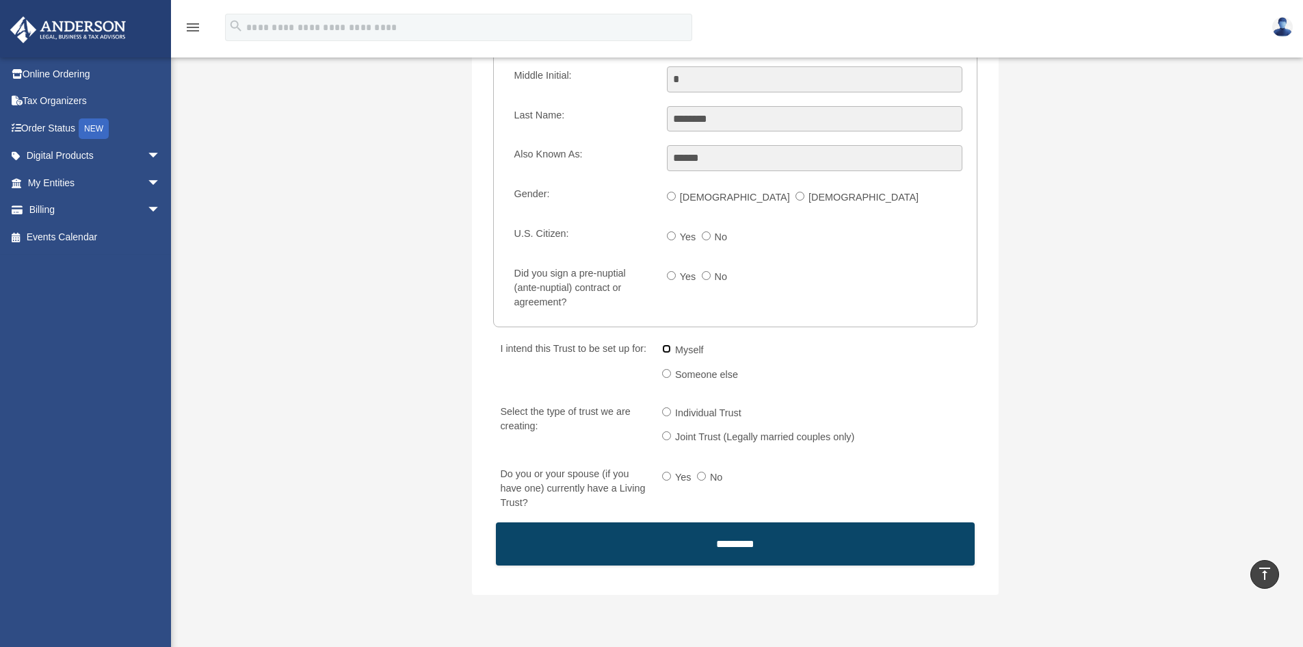 Image resolution: width=1303 pixels, height=647 pixels. Describe the element at coordinates (95, 210) in the screenshot. I see `a: Billingarrow_drop_down` at that location.